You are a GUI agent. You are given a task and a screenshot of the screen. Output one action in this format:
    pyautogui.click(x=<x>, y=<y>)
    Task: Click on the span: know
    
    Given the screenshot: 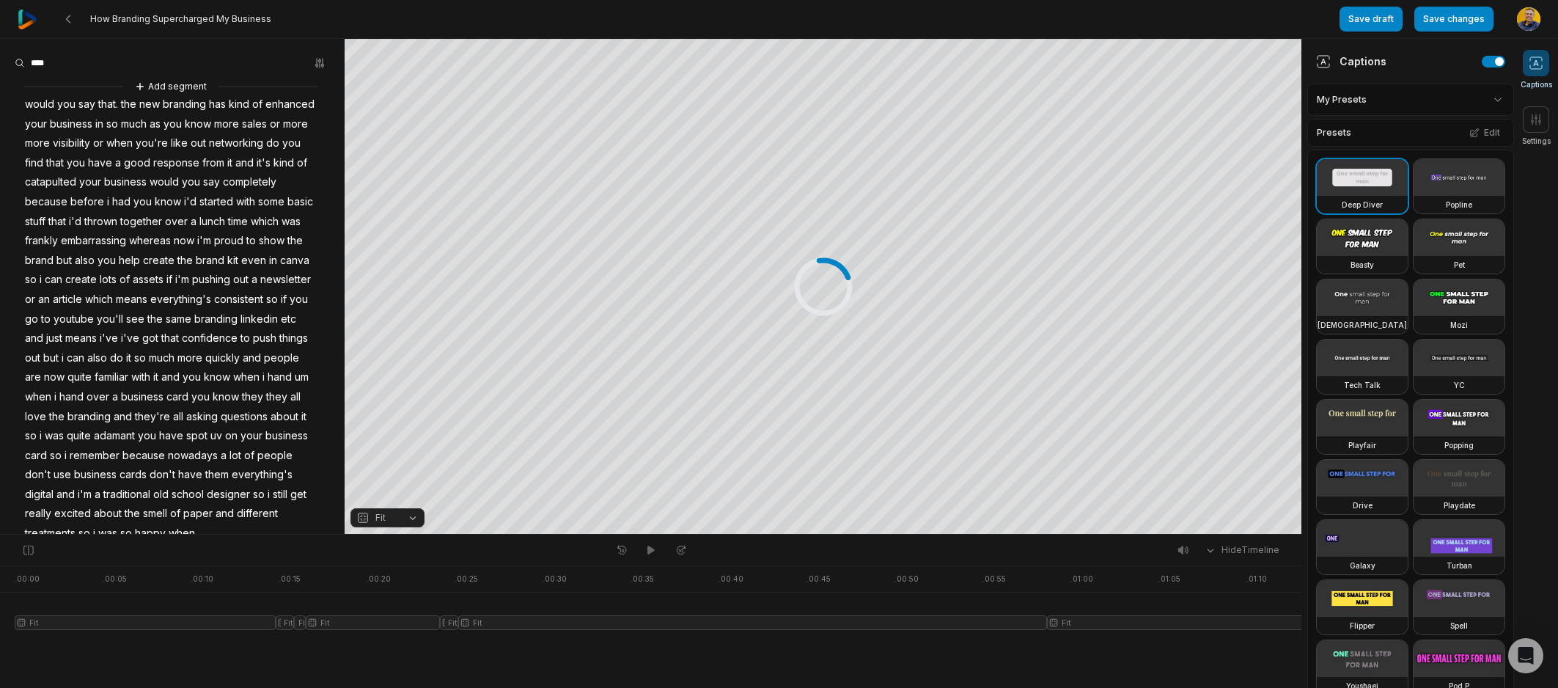 What is the action you would take?
    pyautogui.click(x=168, y=202)
    